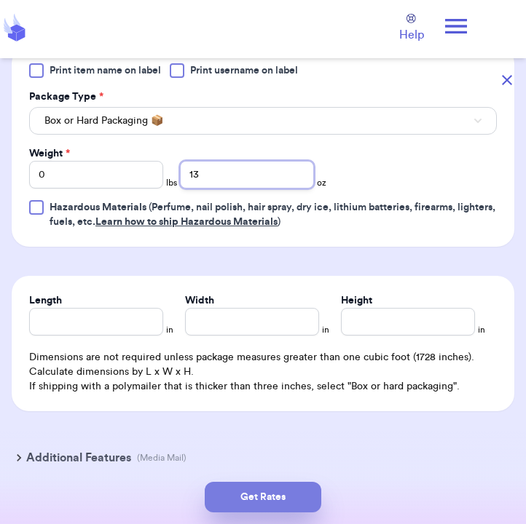 The height and width of the screenshot is (524, 526). I want to click on span: Print username on label, so click(244, 71).